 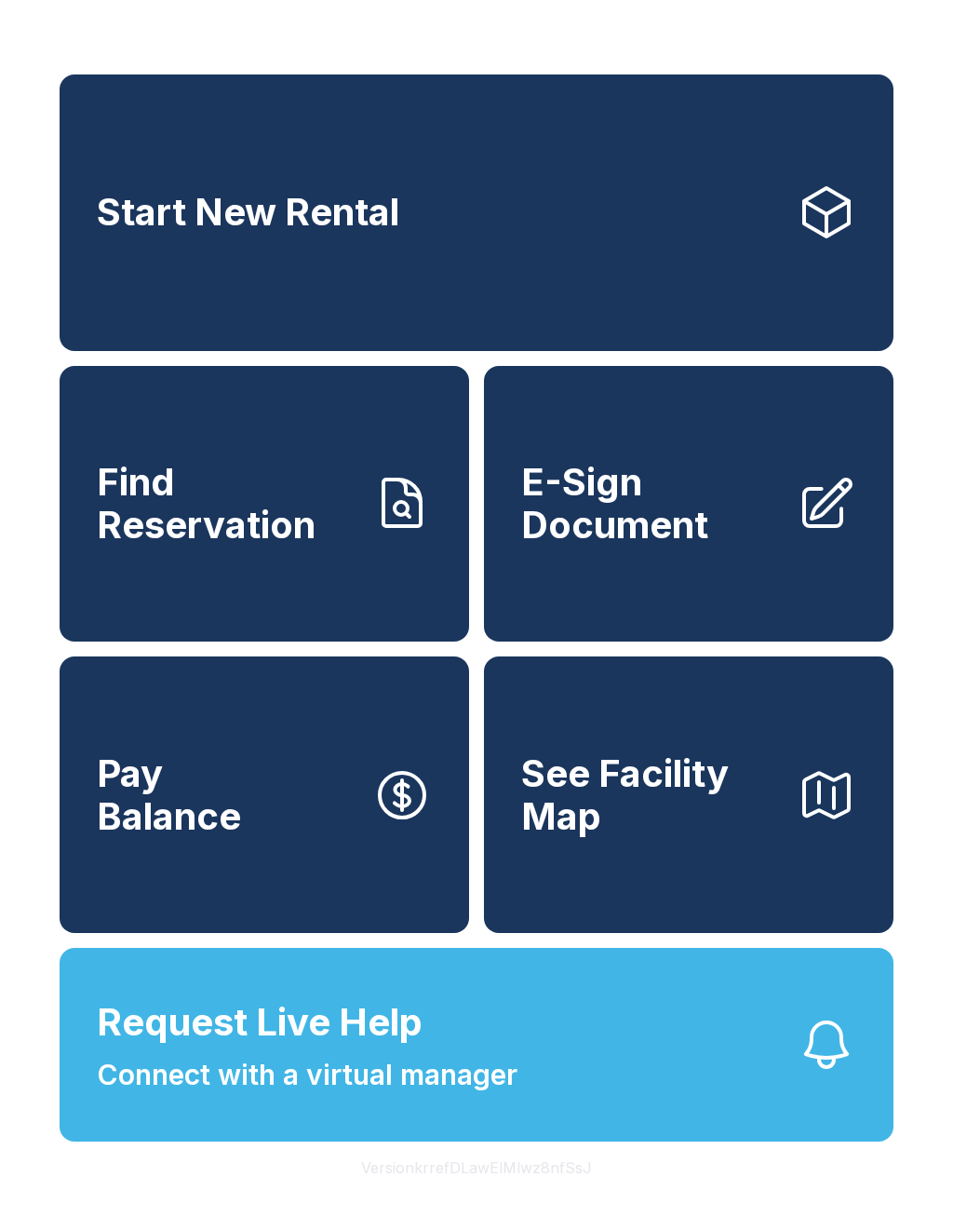 What do you see at coordinates (477, 1168) in the screenshot?
I see `button: VersionkrrefDLawElMlwz8nfSsJ` at bounding box center [477, 1168].